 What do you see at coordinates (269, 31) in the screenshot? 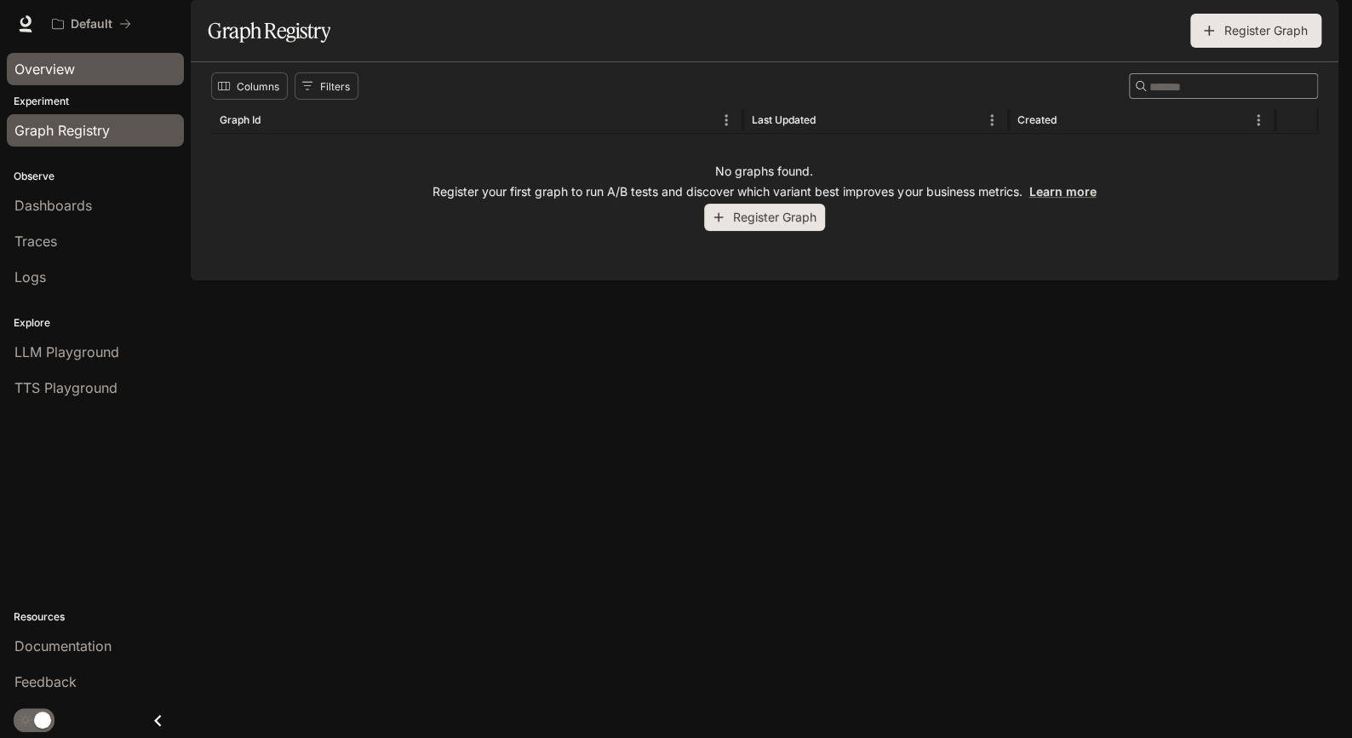
I see `h1: Graph Registry` at bounding box center [269, 31].